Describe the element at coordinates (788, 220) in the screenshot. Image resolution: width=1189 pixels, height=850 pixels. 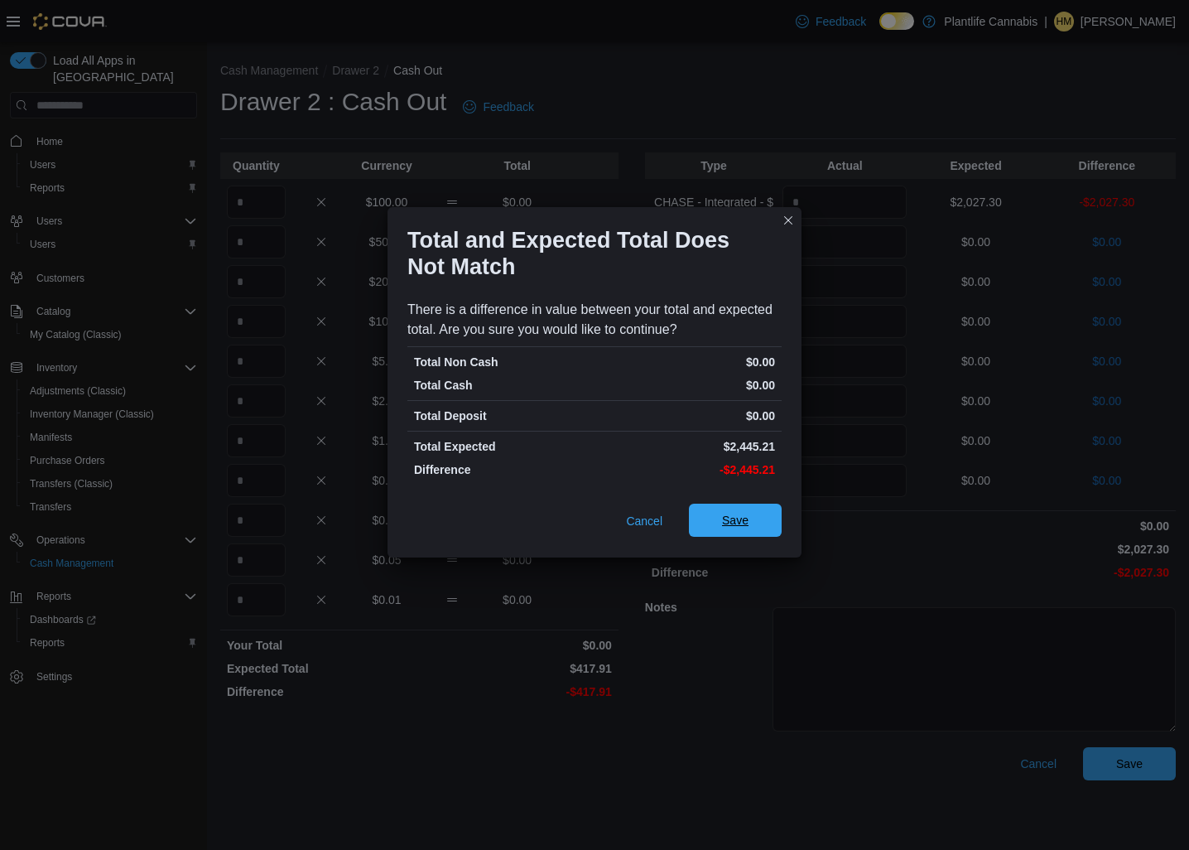
I see `button: Closes this modal window` at that location.